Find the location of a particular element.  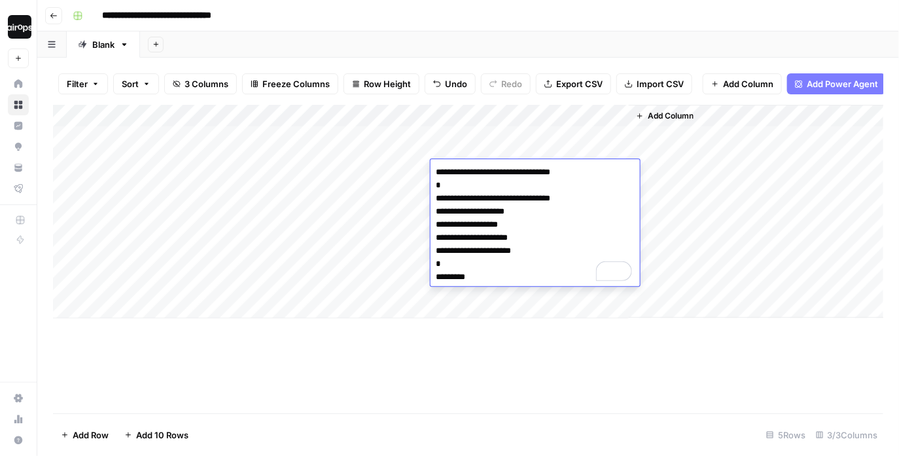

span: Undo is located at coordinates (456, 84).